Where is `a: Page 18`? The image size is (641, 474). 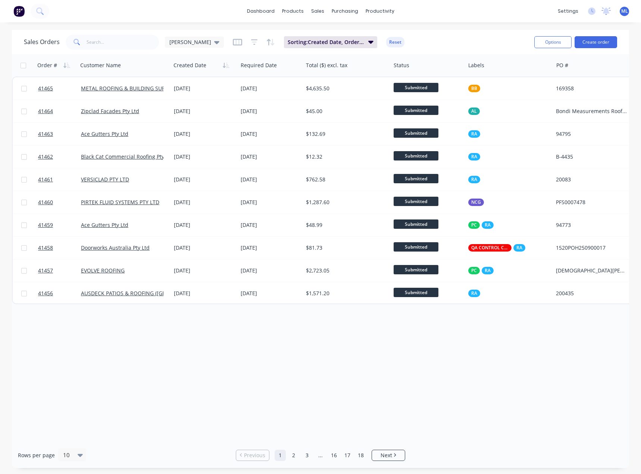
a: Page 18 is located at coordinates (361, 456).